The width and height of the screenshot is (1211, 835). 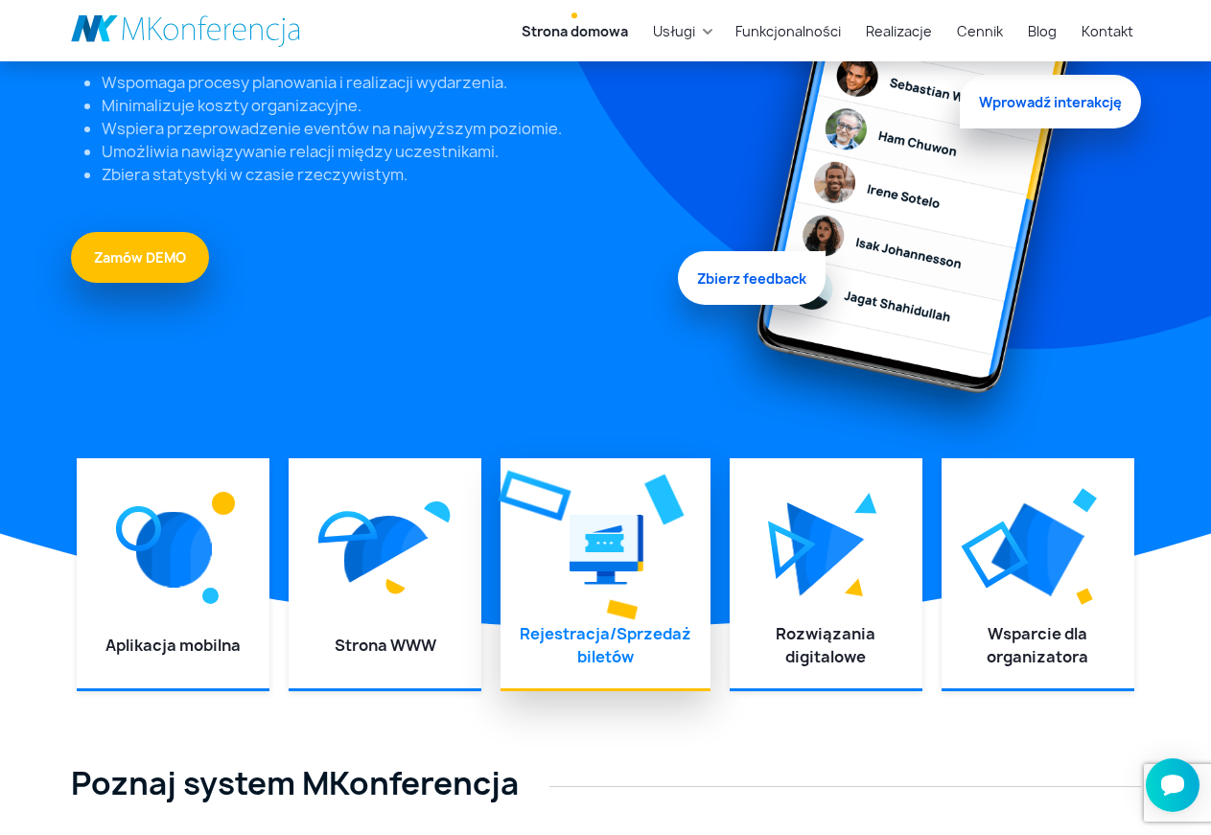 I want to click on a: Usługi, so click(x=674, y=31).